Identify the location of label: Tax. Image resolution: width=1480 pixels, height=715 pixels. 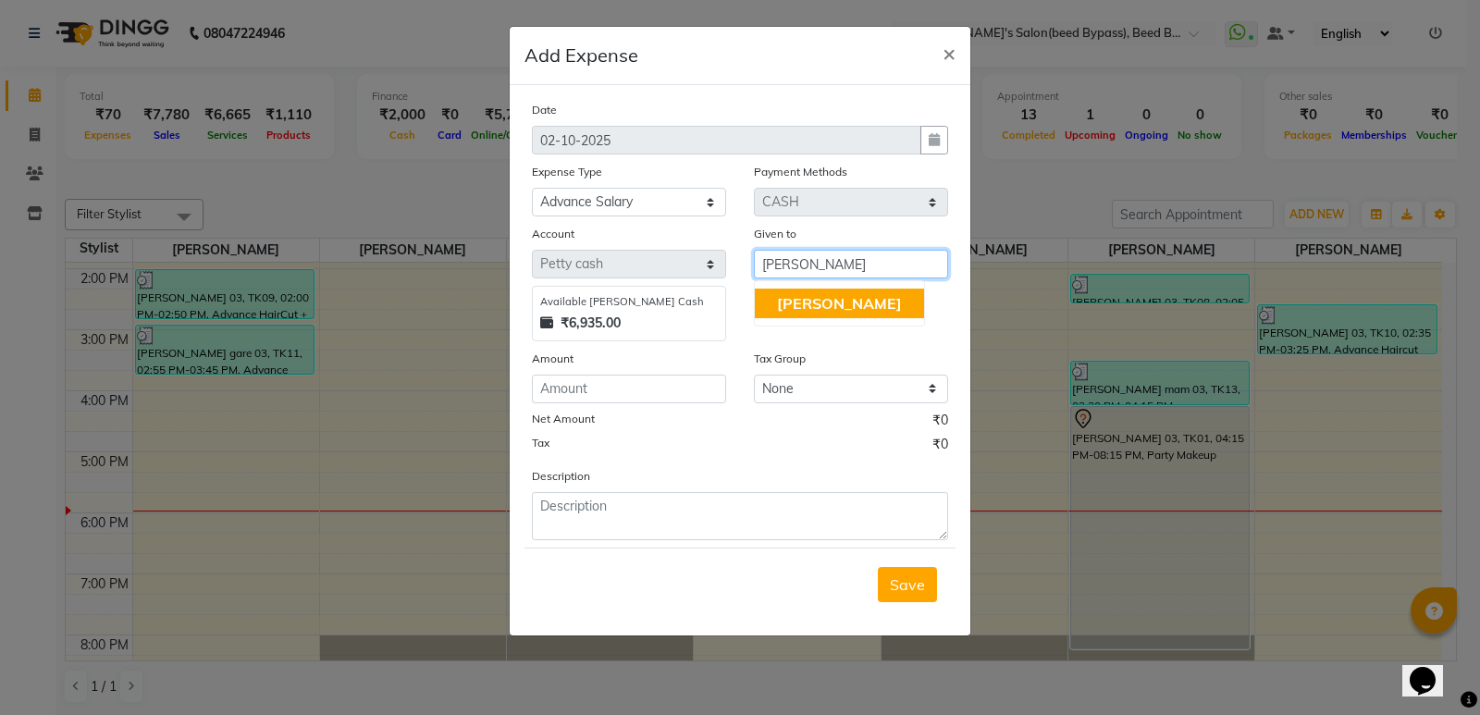
(540, 443).